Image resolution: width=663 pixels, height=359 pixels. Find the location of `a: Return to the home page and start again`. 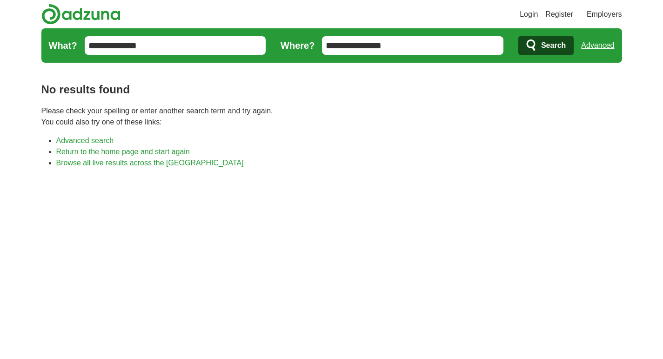

a: Return to the home page and start again is located at coordinates (123, 152).